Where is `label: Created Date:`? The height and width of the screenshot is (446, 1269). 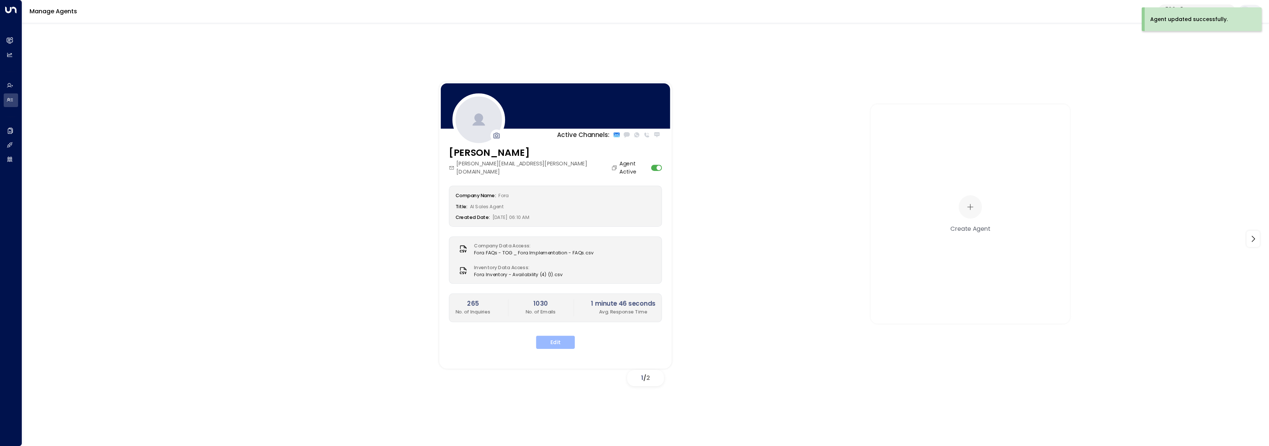
label: Created Date: is located at coordinates (472, 217).